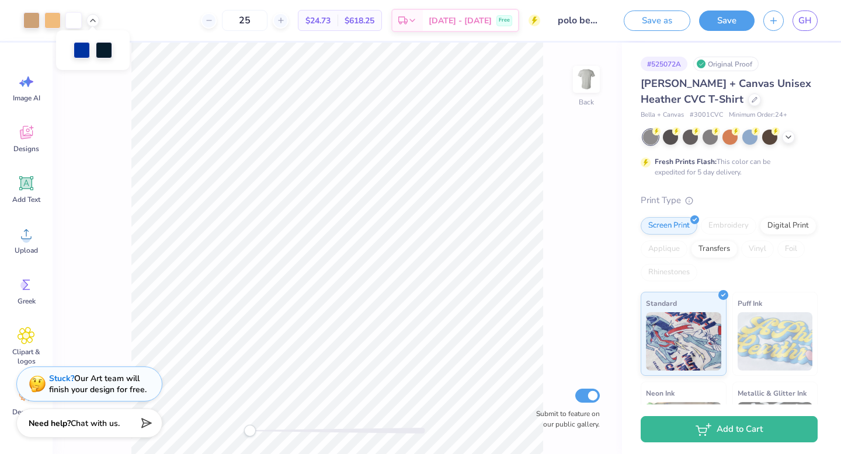 This screenshot has width=841, height=454. What do you see at coordinates (97, 384) in the screenshot?
I see `div: Our Art team will finish your design for free.` at bounding box center [97, 384].